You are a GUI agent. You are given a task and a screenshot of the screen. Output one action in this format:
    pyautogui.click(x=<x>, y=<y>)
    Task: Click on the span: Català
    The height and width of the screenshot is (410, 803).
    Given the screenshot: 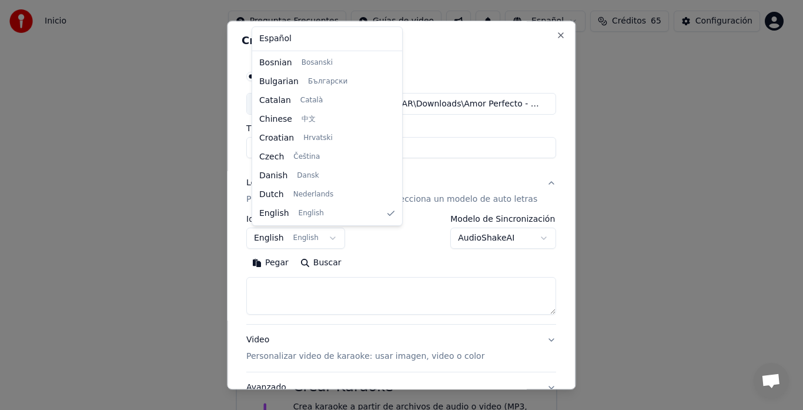 What is the action you would take?
    pyautogui.click(x=311, y=100)
    